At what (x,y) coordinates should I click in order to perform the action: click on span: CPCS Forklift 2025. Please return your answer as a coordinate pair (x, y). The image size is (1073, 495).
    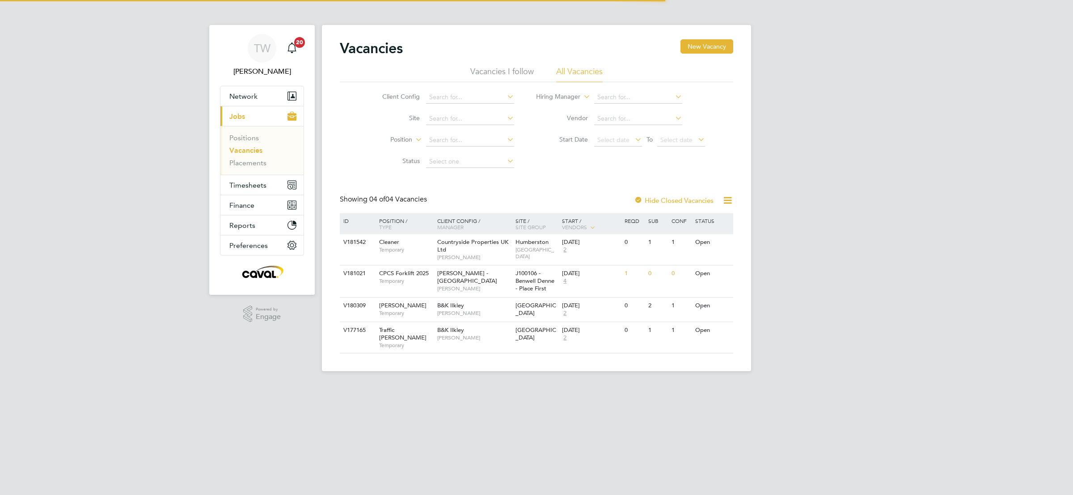
    Looking at the image, I should click on (404, 273).